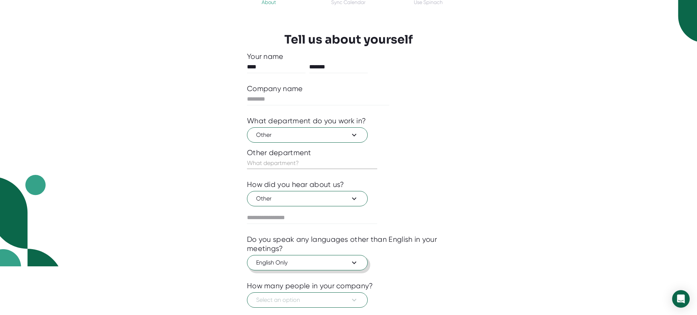 The width and height of the screenshot is (697, 315). What do you see at coordinates (275, 88) in the screenshot?
I see `div: Company name` at bounding box center [275, 88].